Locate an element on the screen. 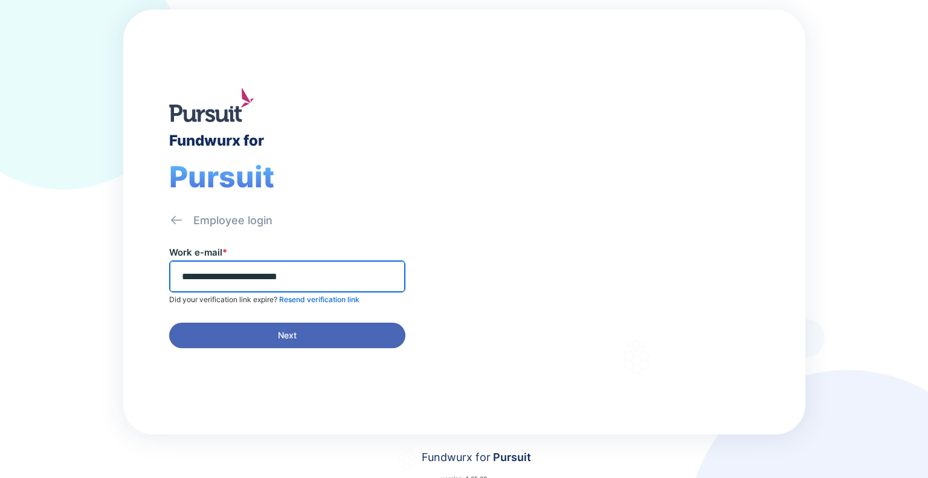  div: Thank you for choosing Fundwurx as your partner in driving positive social impact! is located at coordinates (636, 257).